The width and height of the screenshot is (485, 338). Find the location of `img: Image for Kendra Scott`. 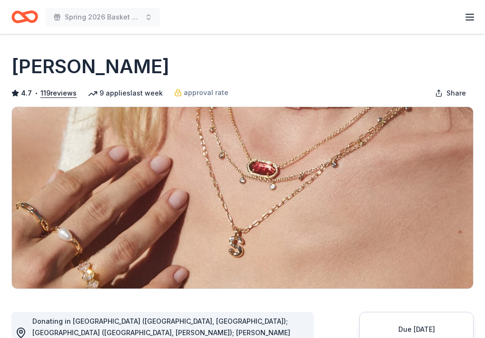

img: Image for Kendra Scott is located at coordinates (242, 198).